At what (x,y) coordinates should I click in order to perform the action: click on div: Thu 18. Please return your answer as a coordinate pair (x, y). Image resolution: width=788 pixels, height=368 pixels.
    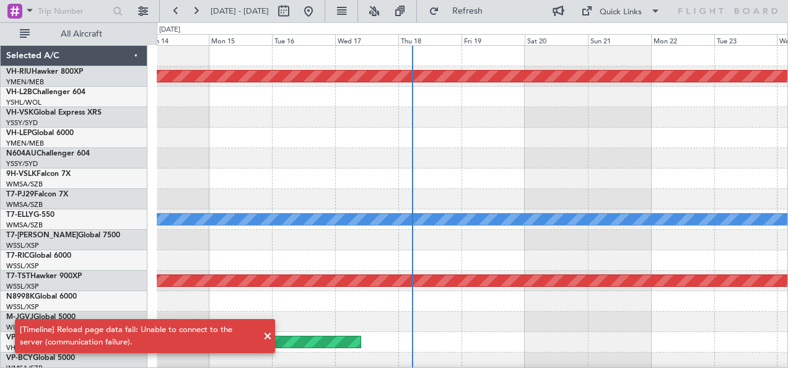
    Looking at the image, I should click on (430, 40).